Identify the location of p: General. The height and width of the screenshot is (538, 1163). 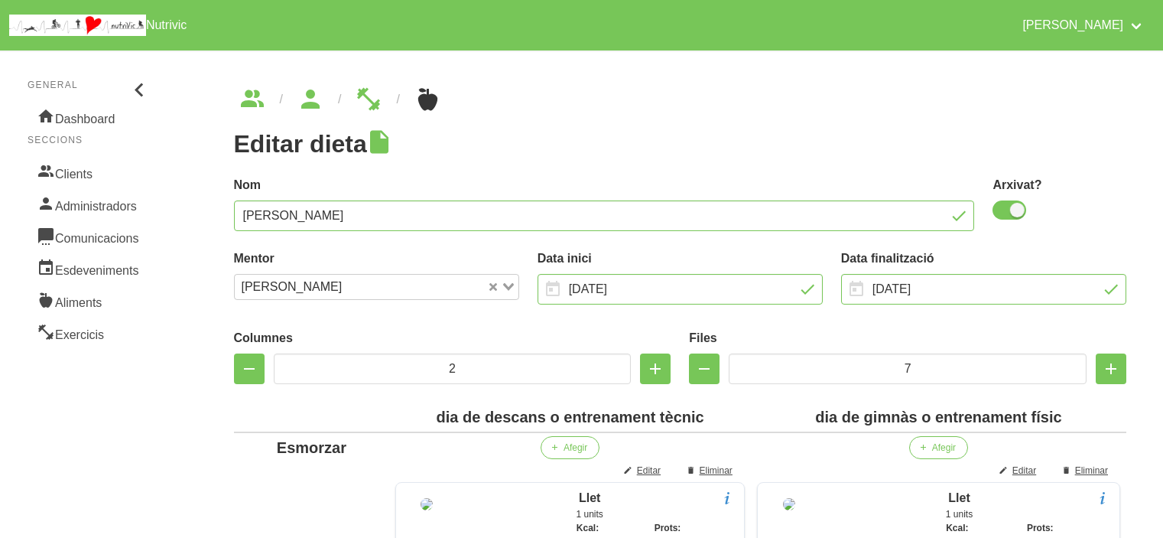
(89, 85).